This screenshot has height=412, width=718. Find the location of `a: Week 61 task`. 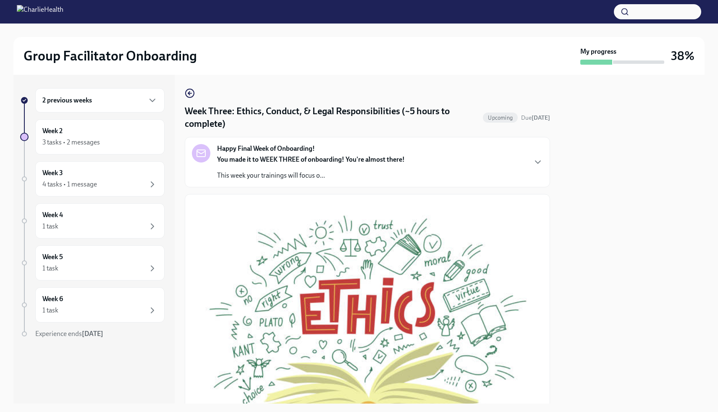

a: Week 61 task is located at coordinates (92, 305).